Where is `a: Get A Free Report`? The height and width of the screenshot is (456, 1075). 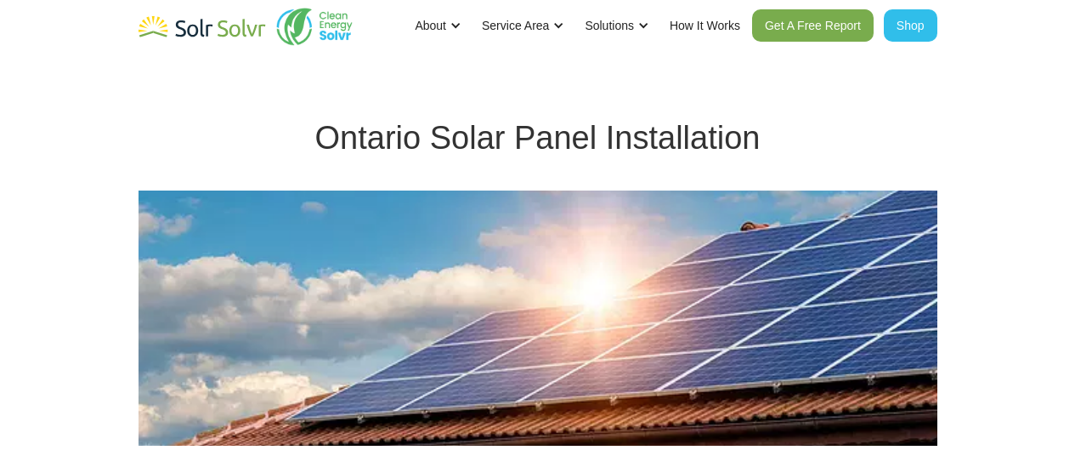
a: Get A Free Report is located at coordinates (813, 26).